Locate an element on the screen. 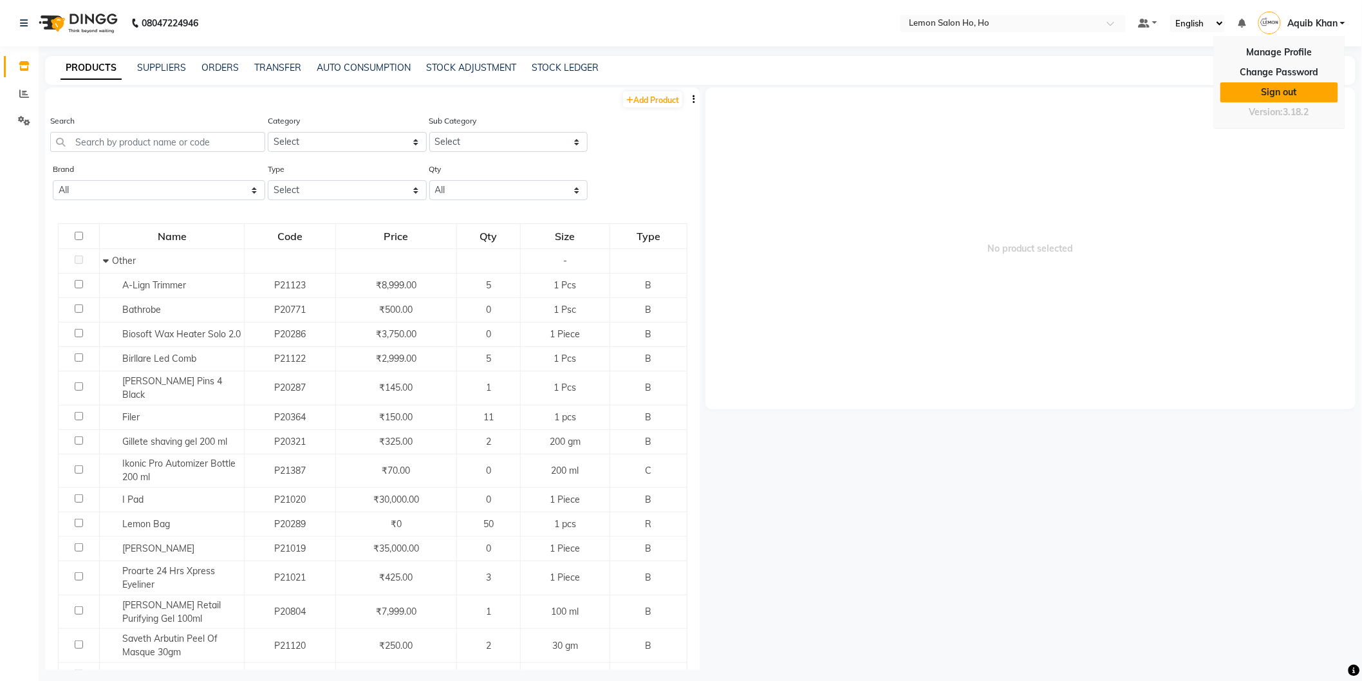 This screenshot has height=681, width=1362. div: Price is located at coordinates (396, 236).